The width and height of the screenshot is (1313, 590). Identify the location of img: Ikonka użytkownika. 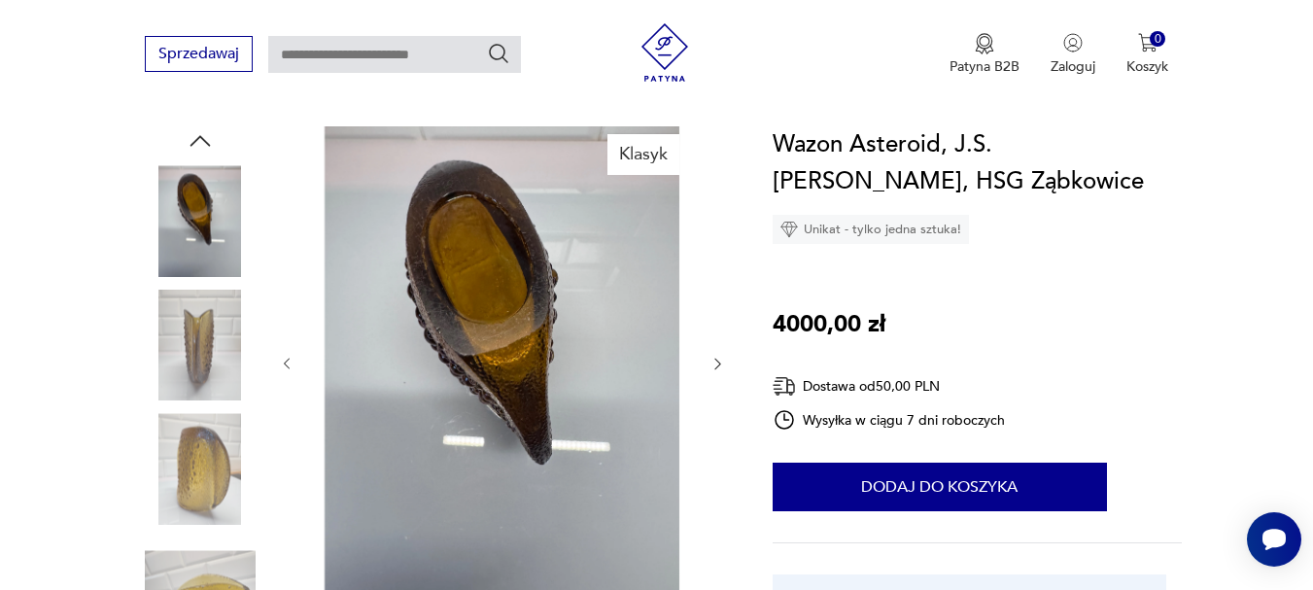
(1073, 43).